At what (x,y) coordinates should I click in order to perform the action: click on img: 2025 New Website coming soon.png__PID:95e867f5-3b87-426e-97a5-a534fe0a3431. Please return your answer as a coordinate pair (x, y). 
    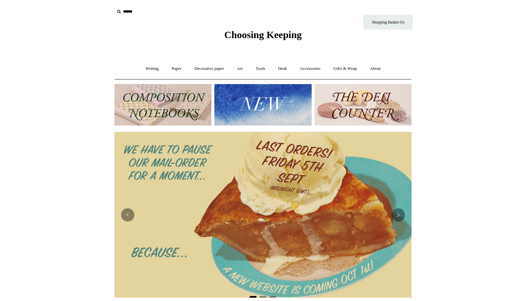
    Looking at the image, I should click on (263, 214).